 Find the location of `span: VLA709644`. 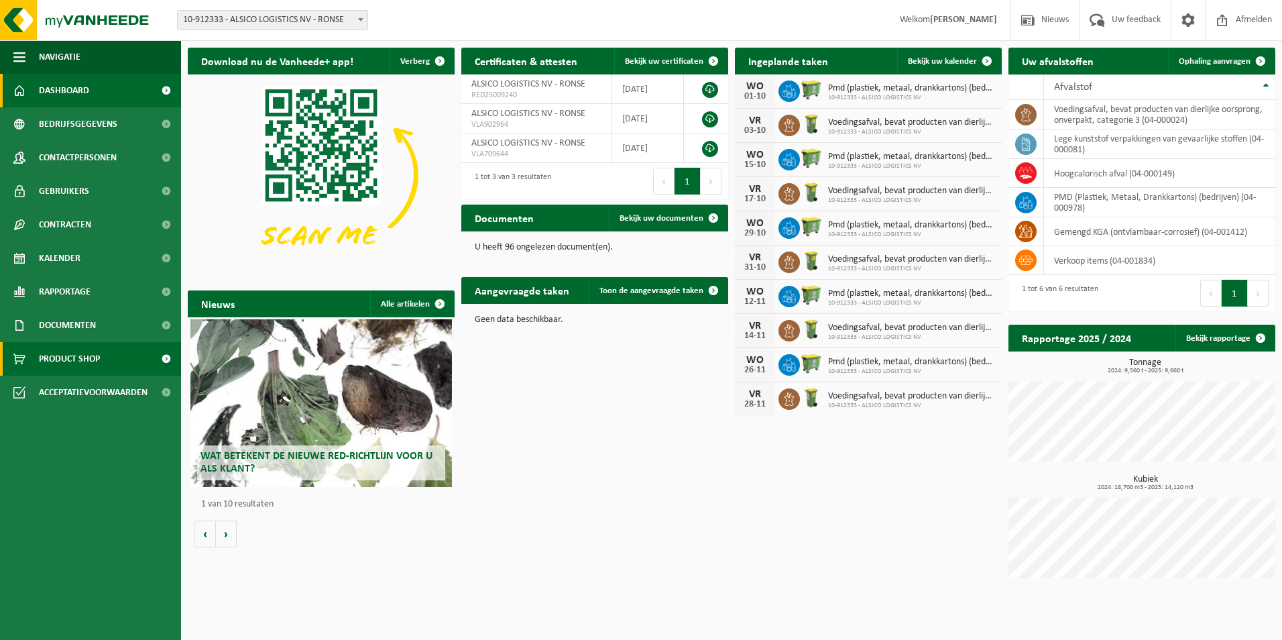

span: VLA709644 is located at coordinates (536, 154).